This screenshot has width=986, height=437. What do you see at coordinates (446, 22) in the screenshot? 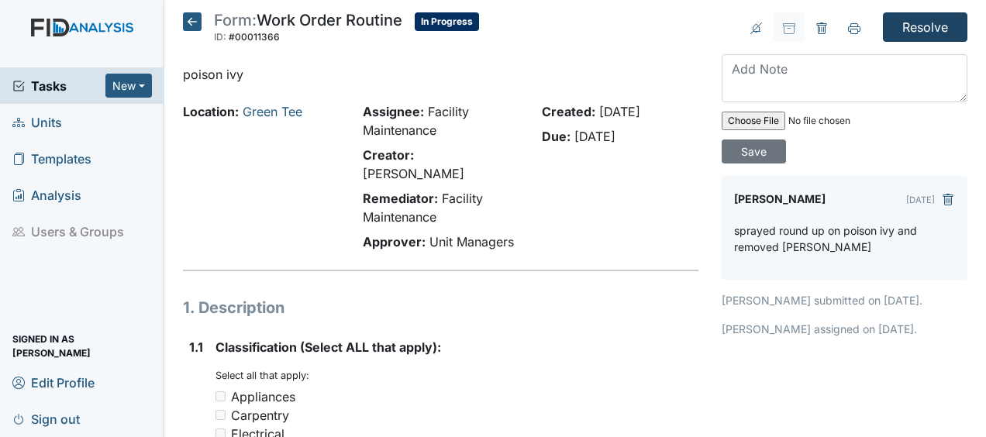
I see `span: In Progress` at bounding box center [446, 22].